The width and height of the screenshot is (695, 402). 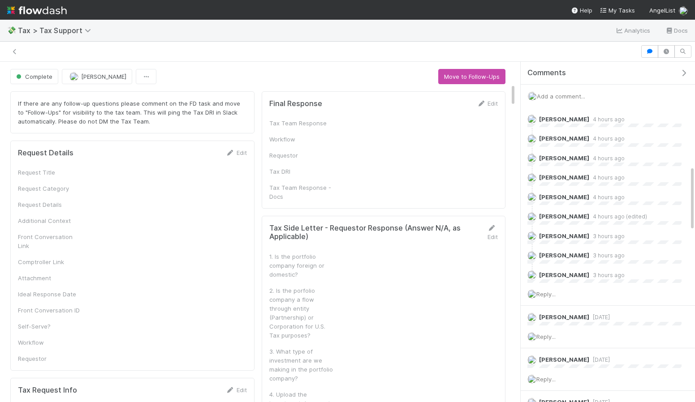 I want to click on div: Help, so click(x=582, y=10).